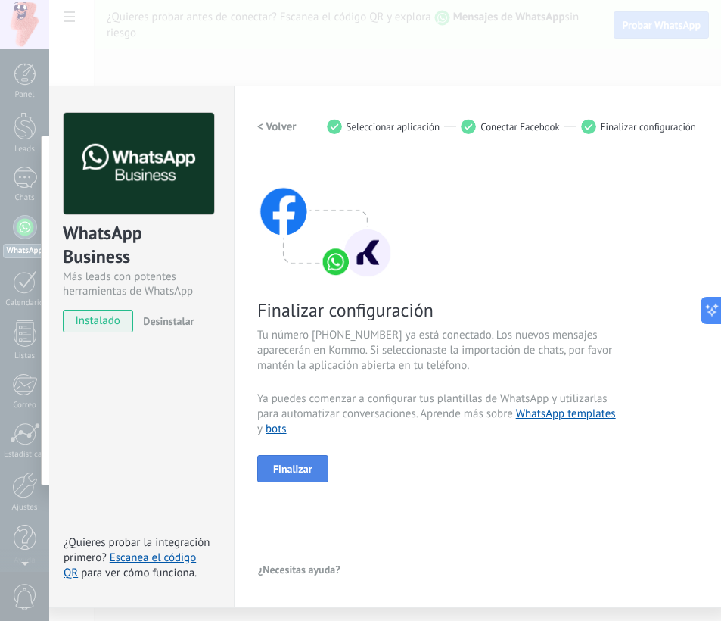  What do you see at coordinates (165, 321) in the screenshot?
I see `button: Desinstalar` at bounding box center [165, 321].